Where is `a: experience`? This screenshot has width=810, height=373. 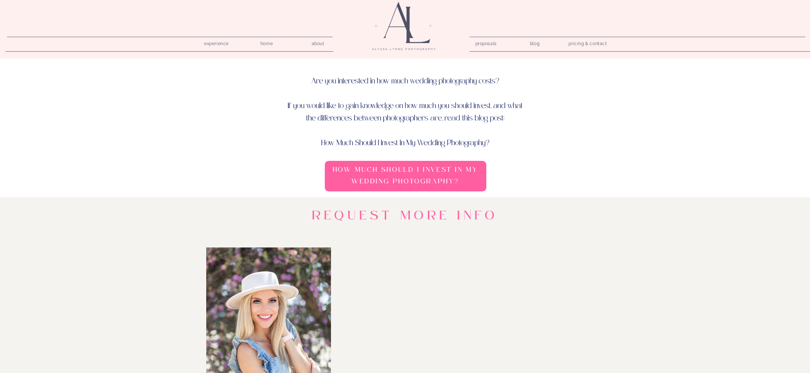 a: experience is located at coordinates (216, 42).